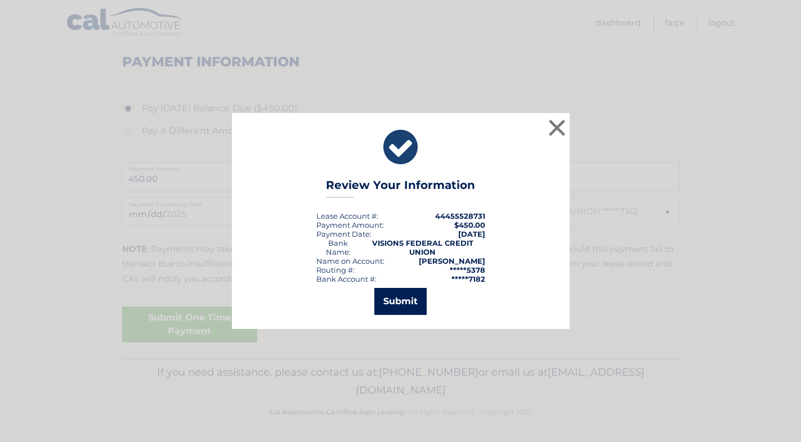 This screenshot has height=442, width=801. What do you see at coordinates (350, 225) in the screenshot?
I see `div: Payment Amount:` at bounding box center [350, 225].